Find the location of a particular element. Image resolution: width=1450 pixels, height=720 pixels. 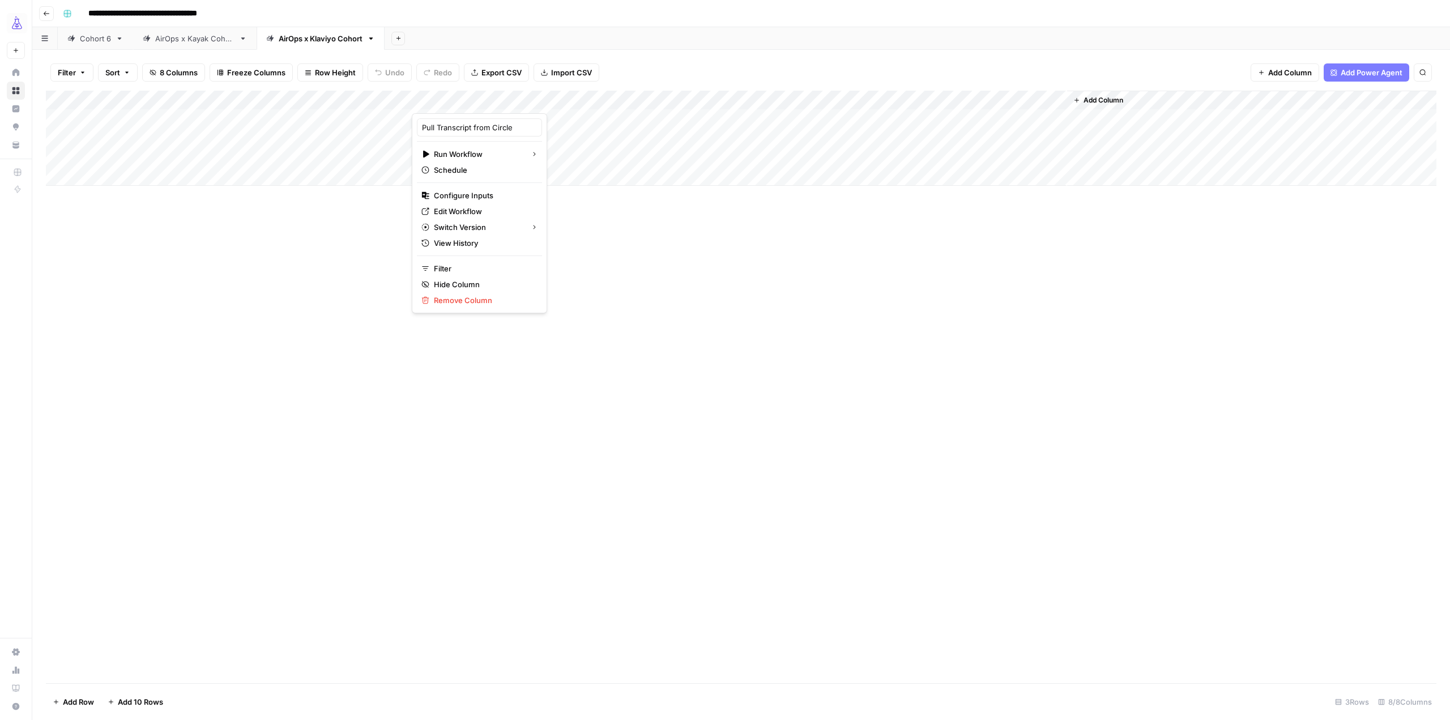

span: 8 Columns is located at coordinates (178, 72).